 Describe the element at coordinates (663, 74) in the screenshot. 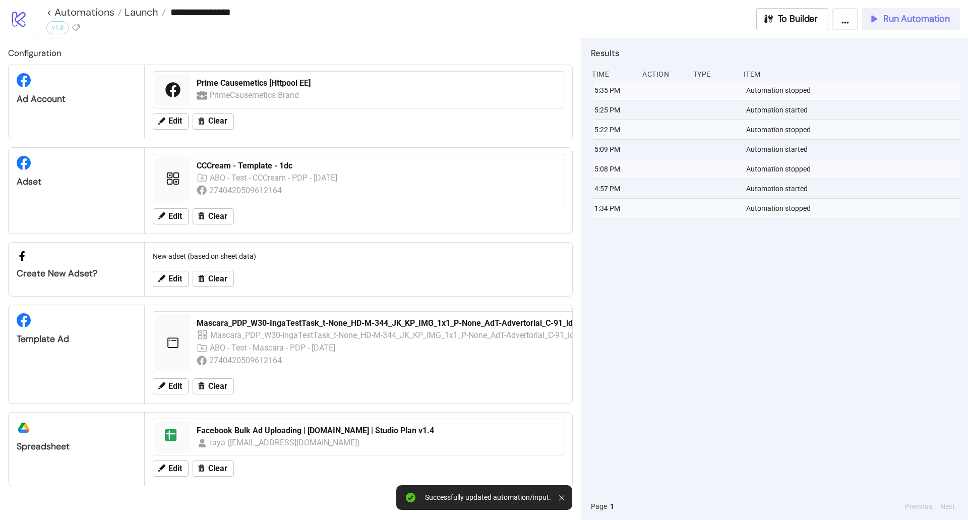

I see `div: Action` at that location.